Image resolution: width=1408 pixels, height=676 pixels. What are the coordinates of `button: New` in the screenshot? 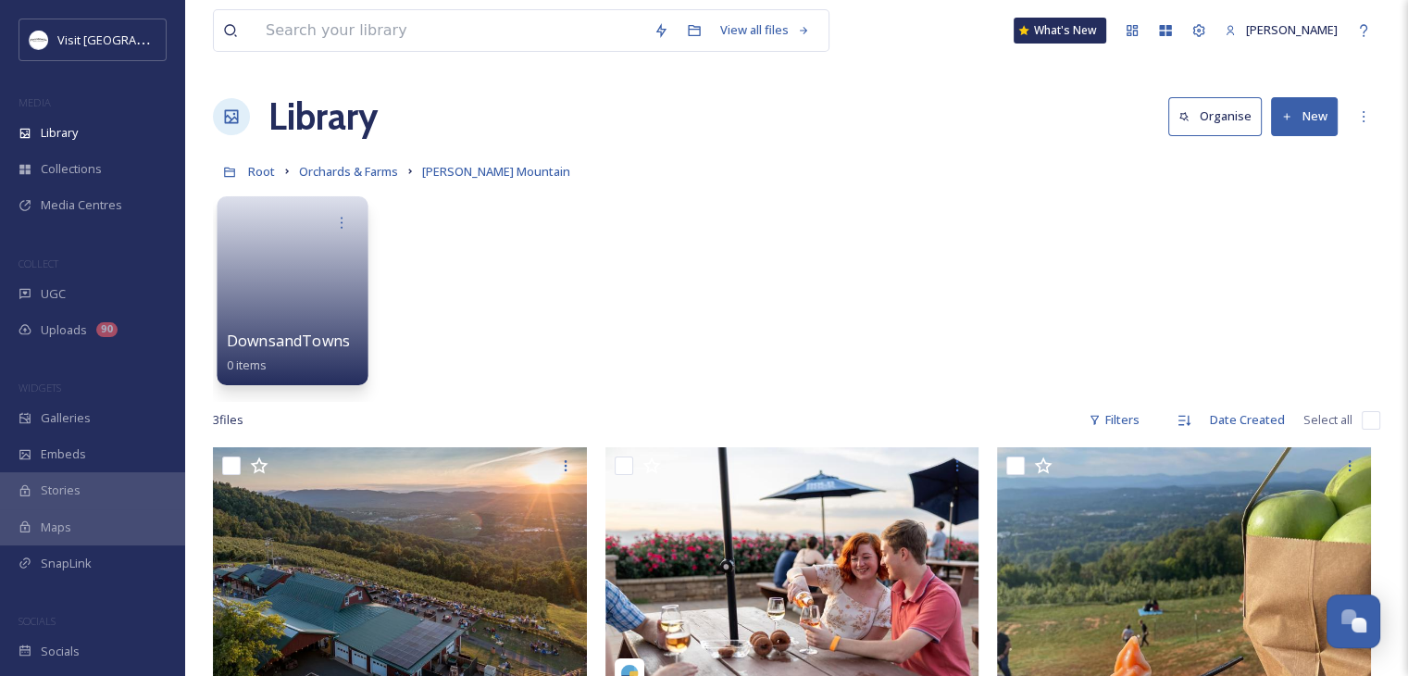 It's located at (1305, 116).